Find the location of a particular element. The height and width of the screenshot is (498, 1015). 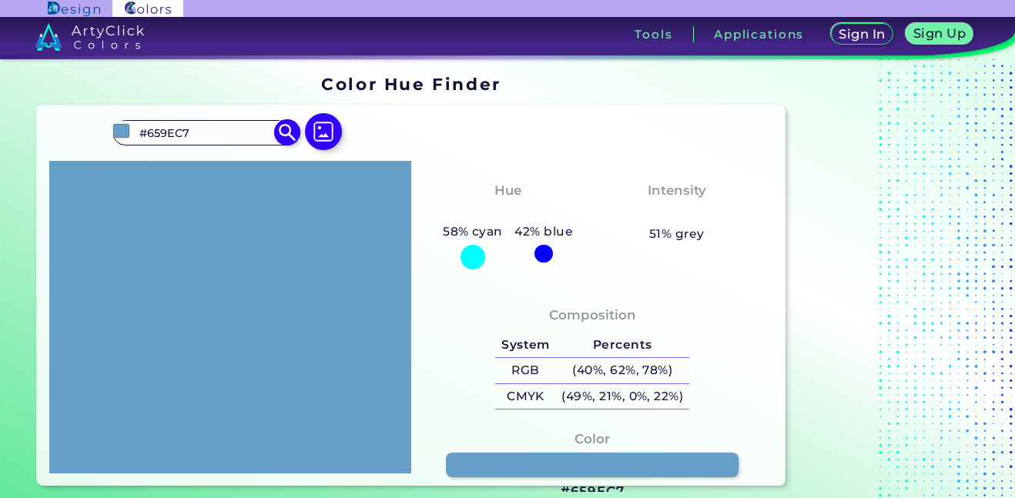

h3: Tools is located at coordinates (653, 34).